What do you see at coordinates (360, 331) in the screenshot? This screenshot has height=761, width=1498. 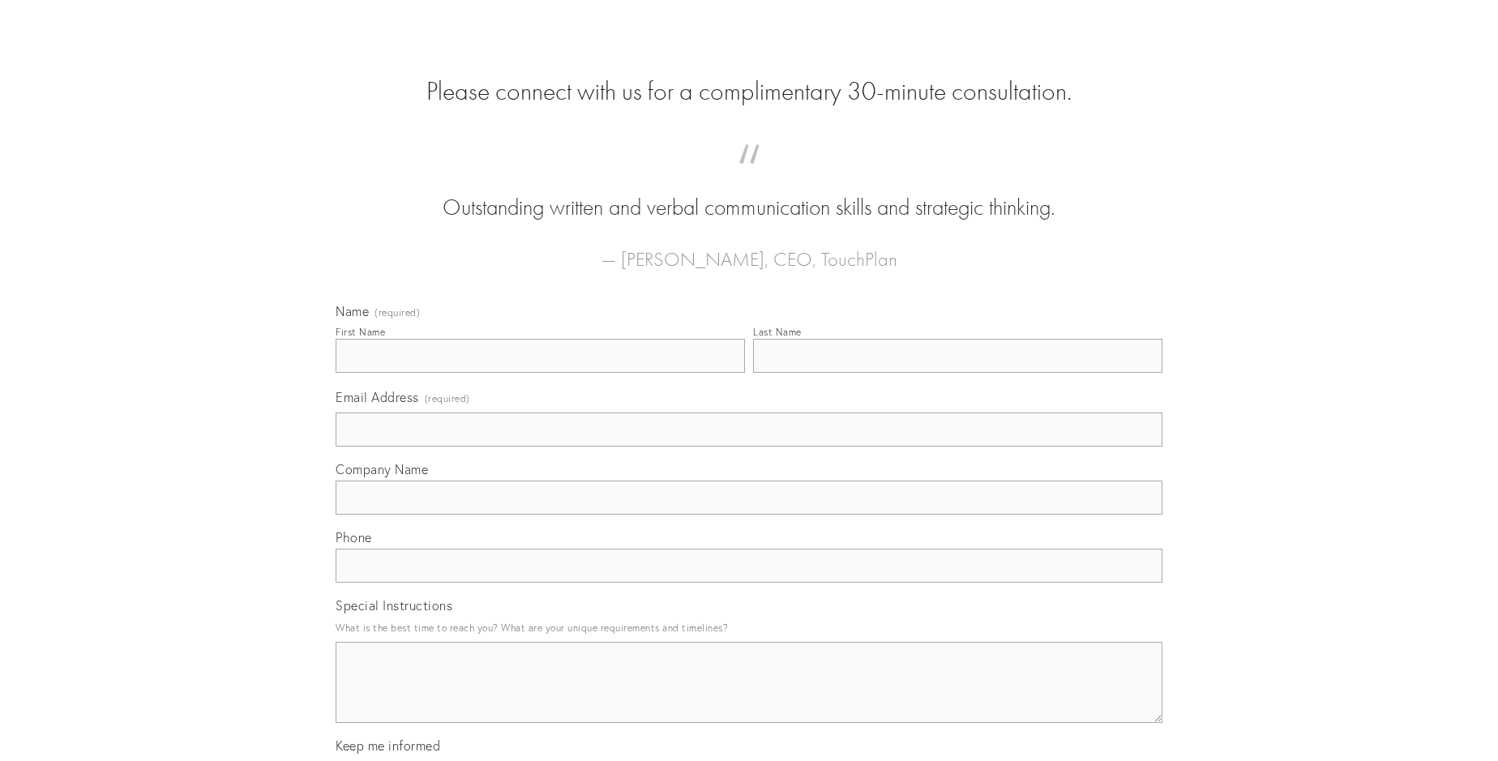 I see `div: First Name` at bounding box center [360, 331].